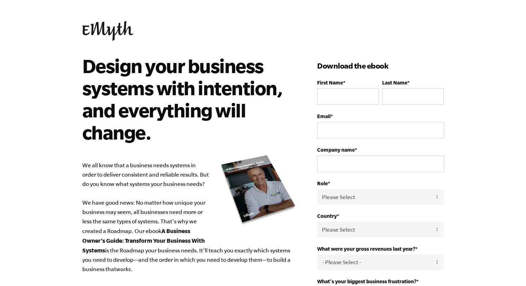 This screenshot has height=286, width=526. I want to click on span: Email, so click(324, 116).